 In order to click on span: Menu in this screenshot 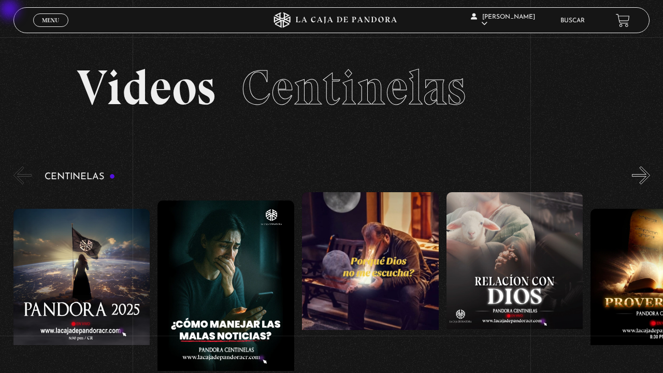, I will do `click(50, 20)`.